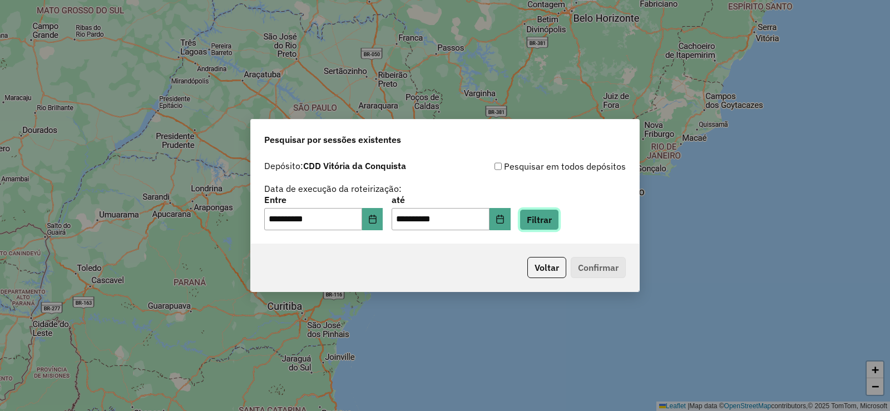 This screenshot has height=411, width=890. I want to click on button: Filtrar, so click(539, 220).